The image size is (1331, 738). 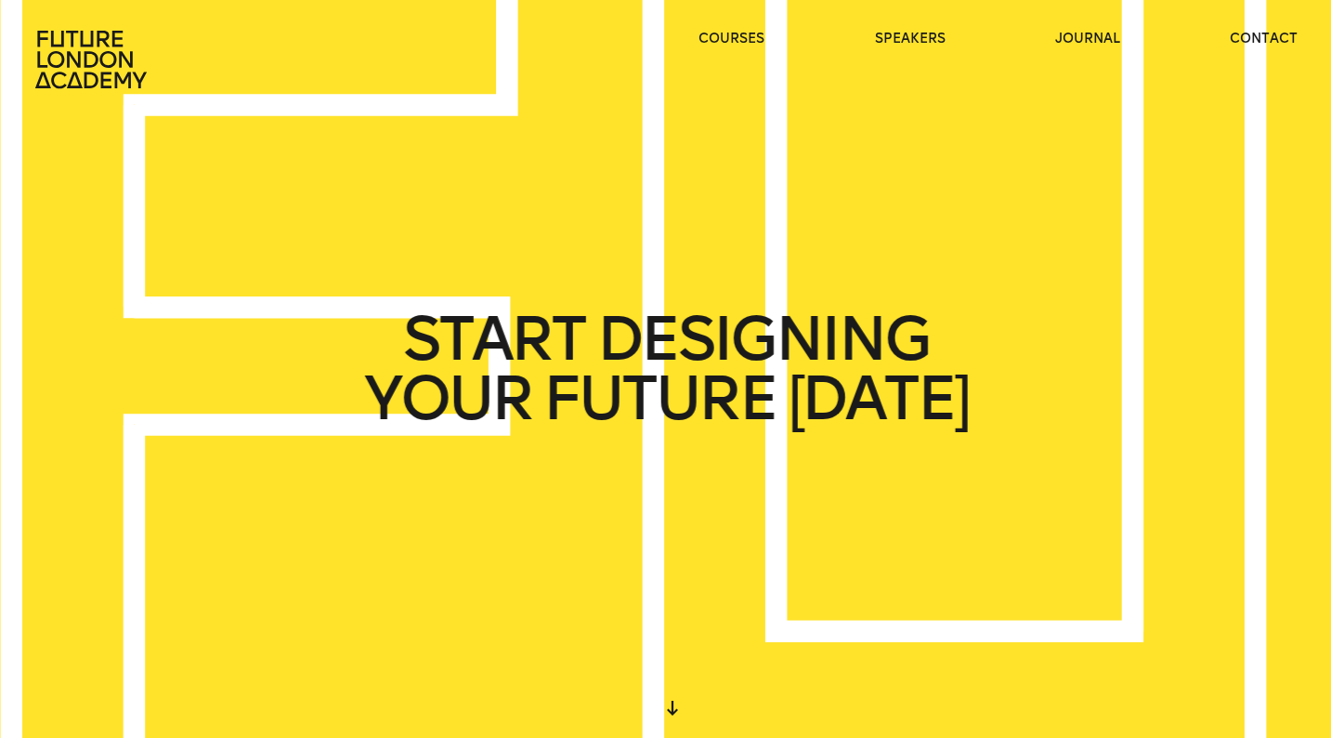 What do you see at coordinates (910, 39) in the screenshot?
I see `a: speakers` at bounding box center [910, 39].